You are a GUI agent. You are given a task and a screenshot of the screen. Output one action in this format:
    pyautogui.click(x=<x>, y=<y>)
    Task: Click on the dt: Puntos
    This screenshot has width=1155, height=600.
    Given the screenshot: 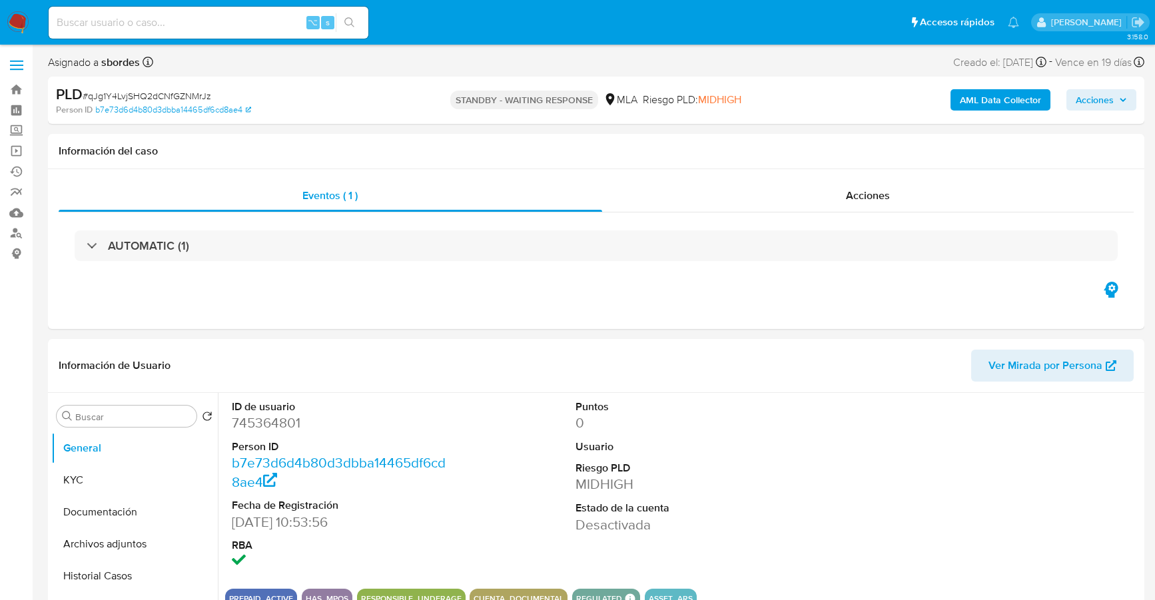 What is the action you would take?
    pyautogui.click(x=683, y=407)
    